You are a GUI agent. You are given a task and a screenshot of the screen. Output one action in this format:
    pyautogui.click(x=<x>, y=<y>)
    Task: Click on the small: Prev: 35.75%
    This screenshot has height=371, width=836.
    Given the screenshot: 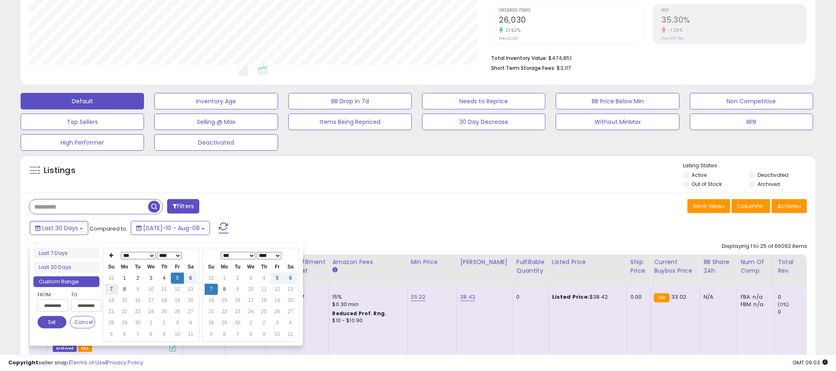 What is the action you would take?
    pyautogui.click(x=673, y=38)
    